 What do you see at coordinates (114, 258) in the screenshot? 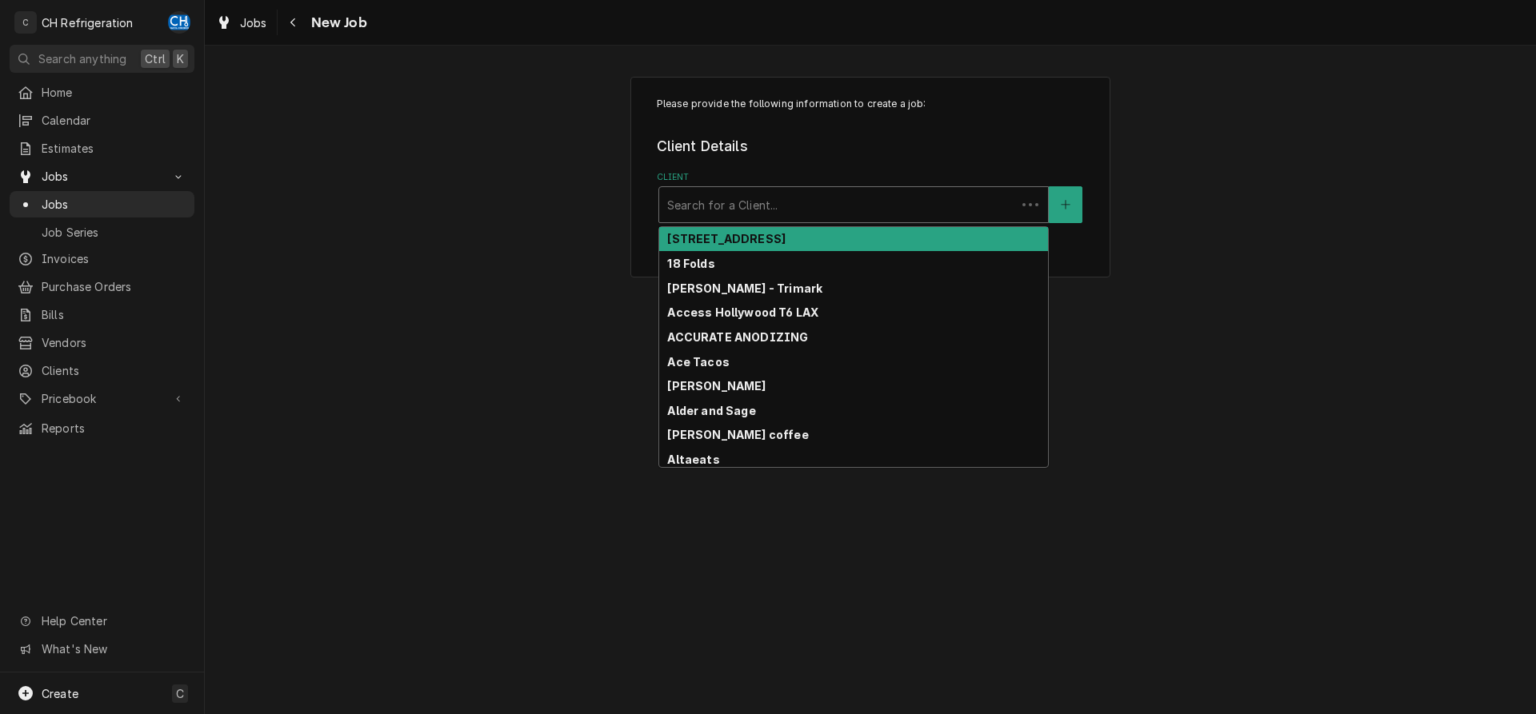
I see `span: Invoices` at bounding box center [114, 258].